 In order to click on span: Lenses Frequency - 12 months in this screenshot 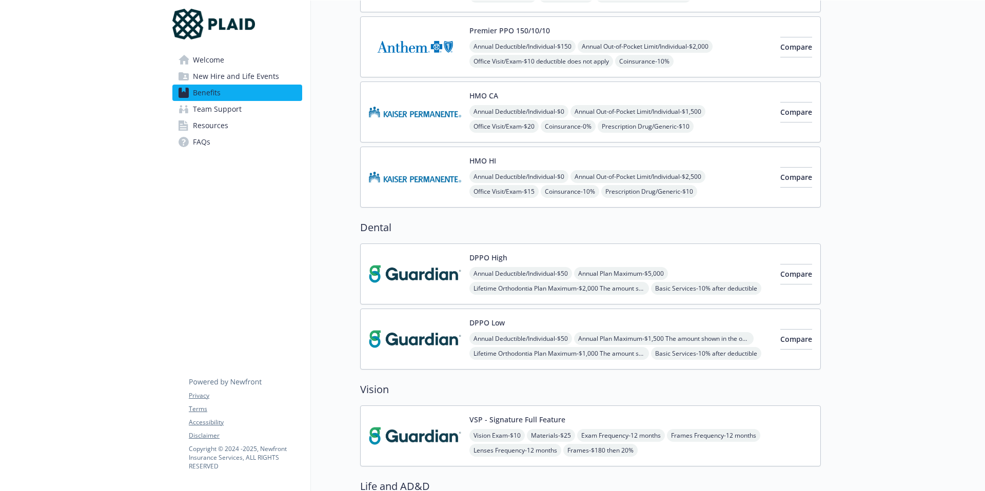, I will do `click(515, 450)`.